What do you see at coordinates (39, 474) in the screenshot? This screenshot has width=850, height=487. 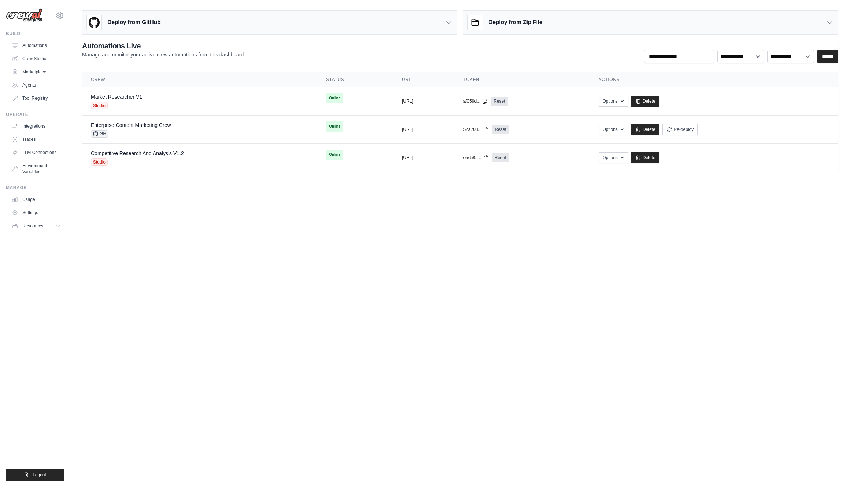 I see `span: Logout` at bounding box center [39, 474].